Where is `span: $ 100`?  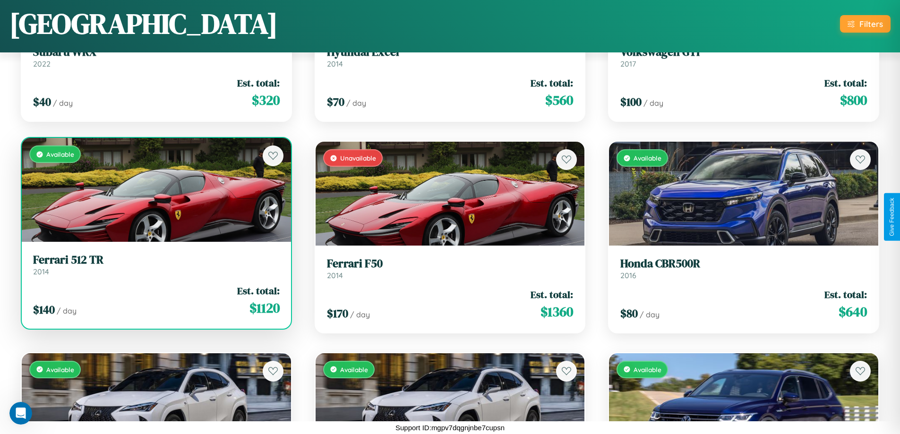
span: $ 100 is located at coordinates (631, 102).